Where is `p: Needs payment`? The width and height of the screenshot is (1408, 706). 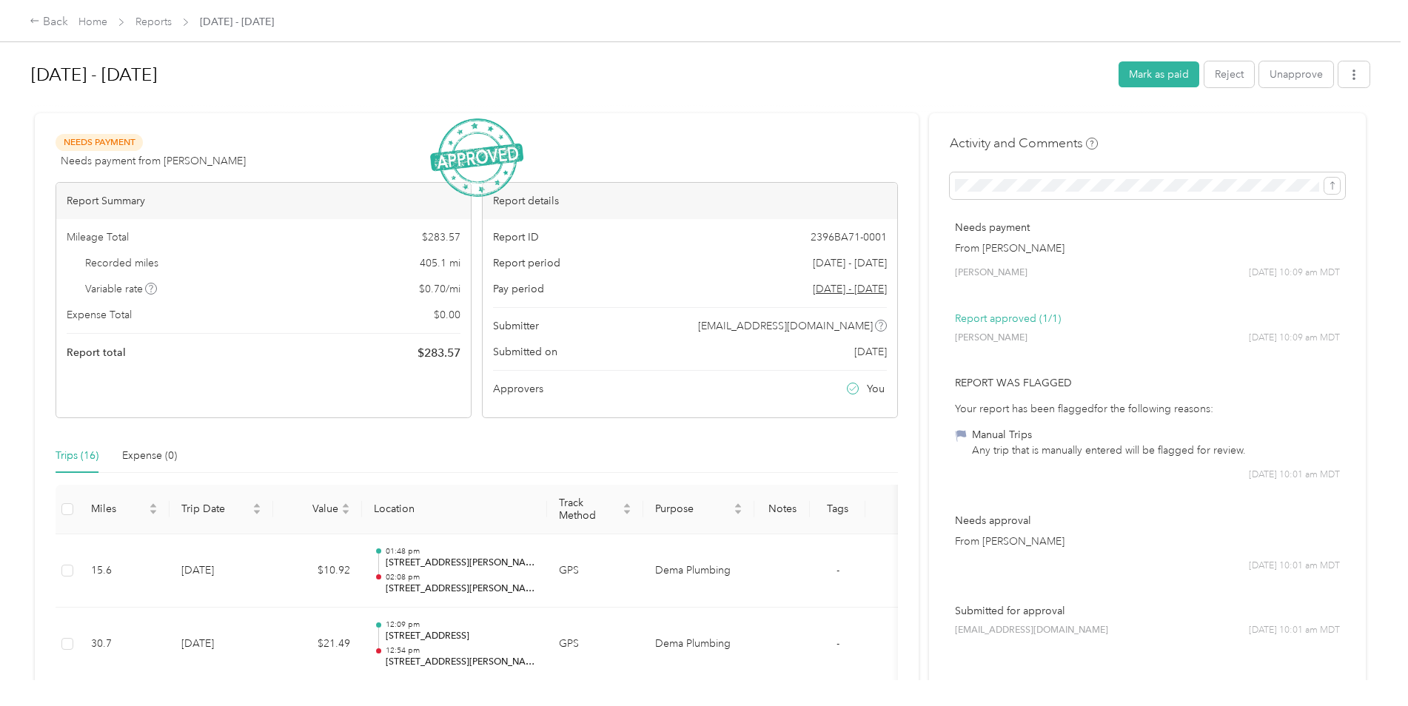 p: Needs payment is located at coordinates (1147, 227).